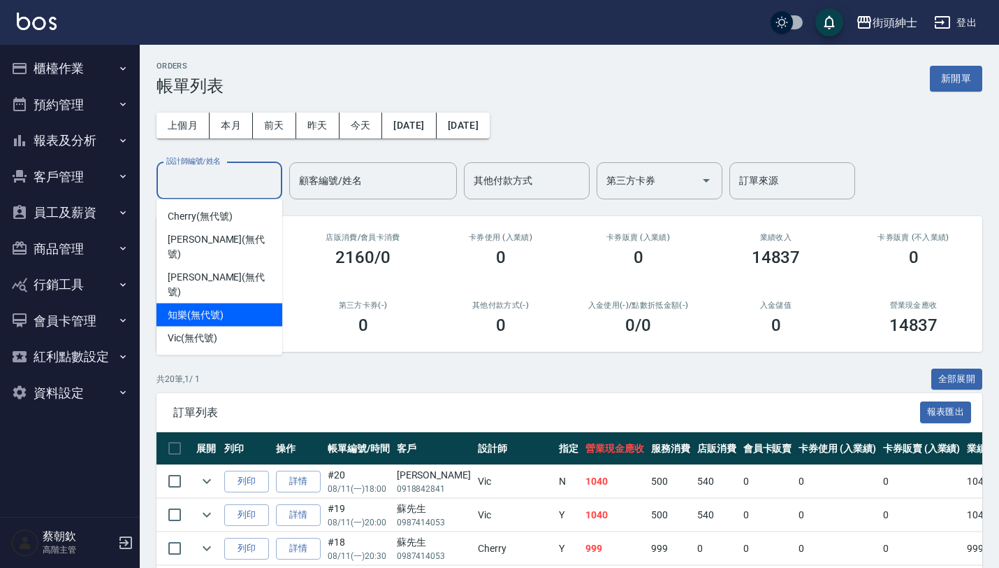 This screenshot has height=568, width=999. I want to click on th: 帳單編號/時間, so click(359, 448).